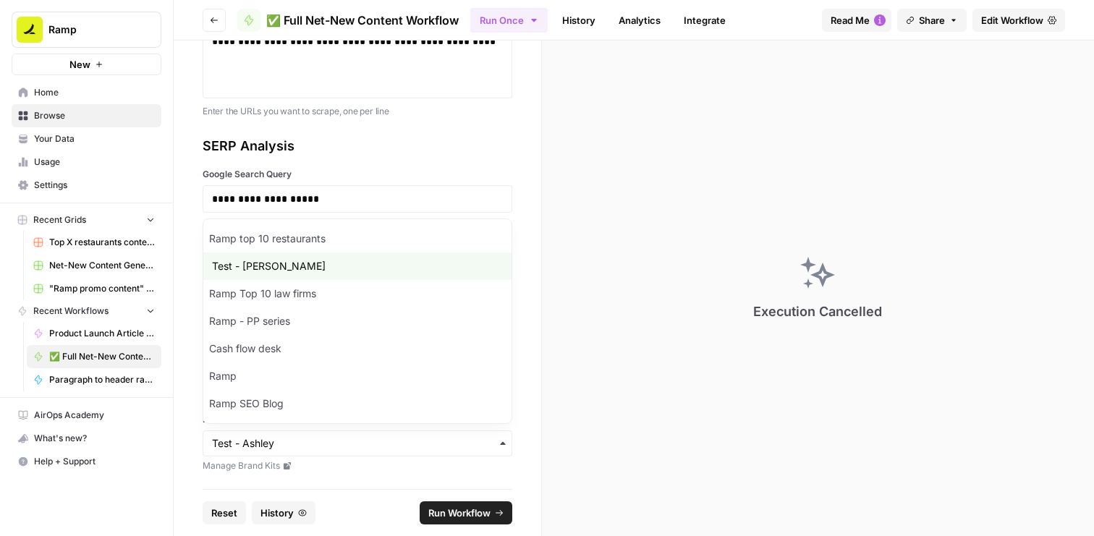  What do you see at coordinates (92, 30) in the screenshot?
I see `span: Ramp` at bounding box center [92, 30].